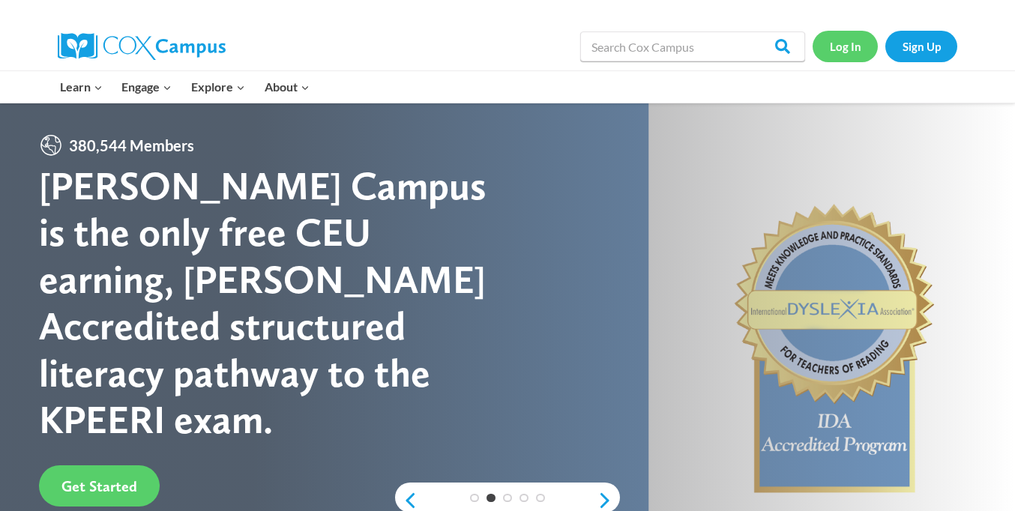 The width and height of the screenshot is (1015, 511). What do you see at coordinates (540, 498) in the screenshot?
I see `a: 5` at bounding box center [540, 498].